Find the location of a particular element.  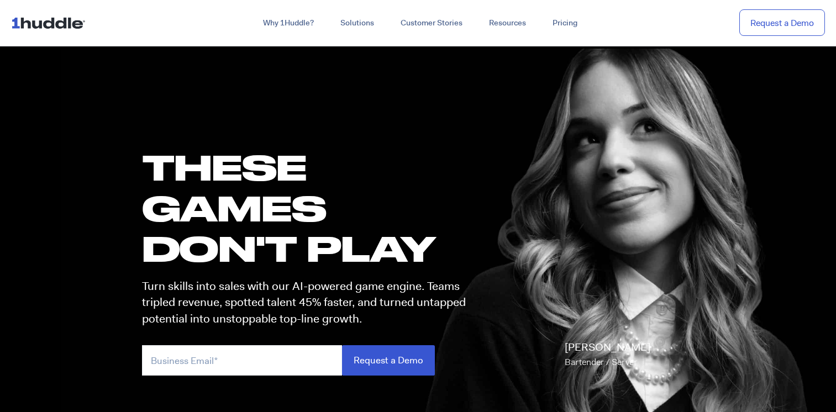

a: Why 1Huddle? is located at coordinates (288, 23).